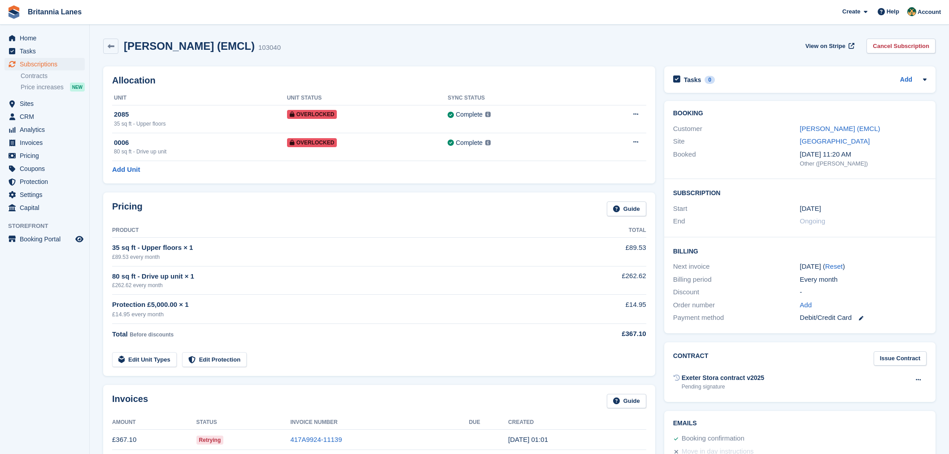 Image resolution: width=949 pixels, height=454 pixels. Describe the element at coordinates (812, 221) in the screenshot. I see `span: Ongoing` at that location.